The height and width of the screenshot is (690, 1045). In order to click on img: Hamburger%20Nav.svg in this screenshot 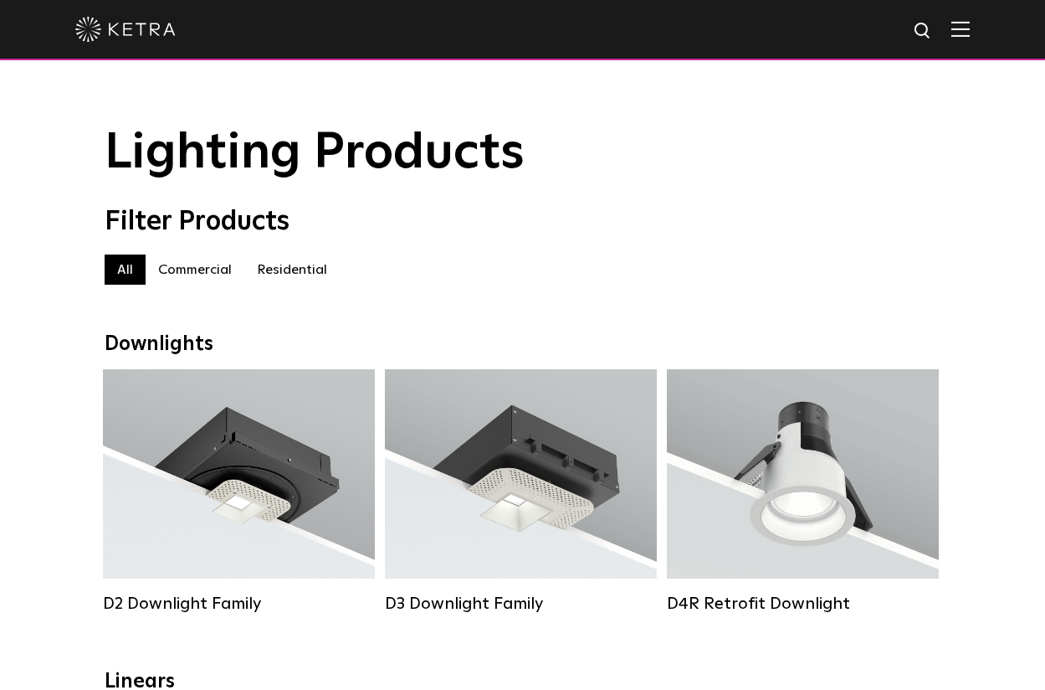, I will do `click(961, 28)`.